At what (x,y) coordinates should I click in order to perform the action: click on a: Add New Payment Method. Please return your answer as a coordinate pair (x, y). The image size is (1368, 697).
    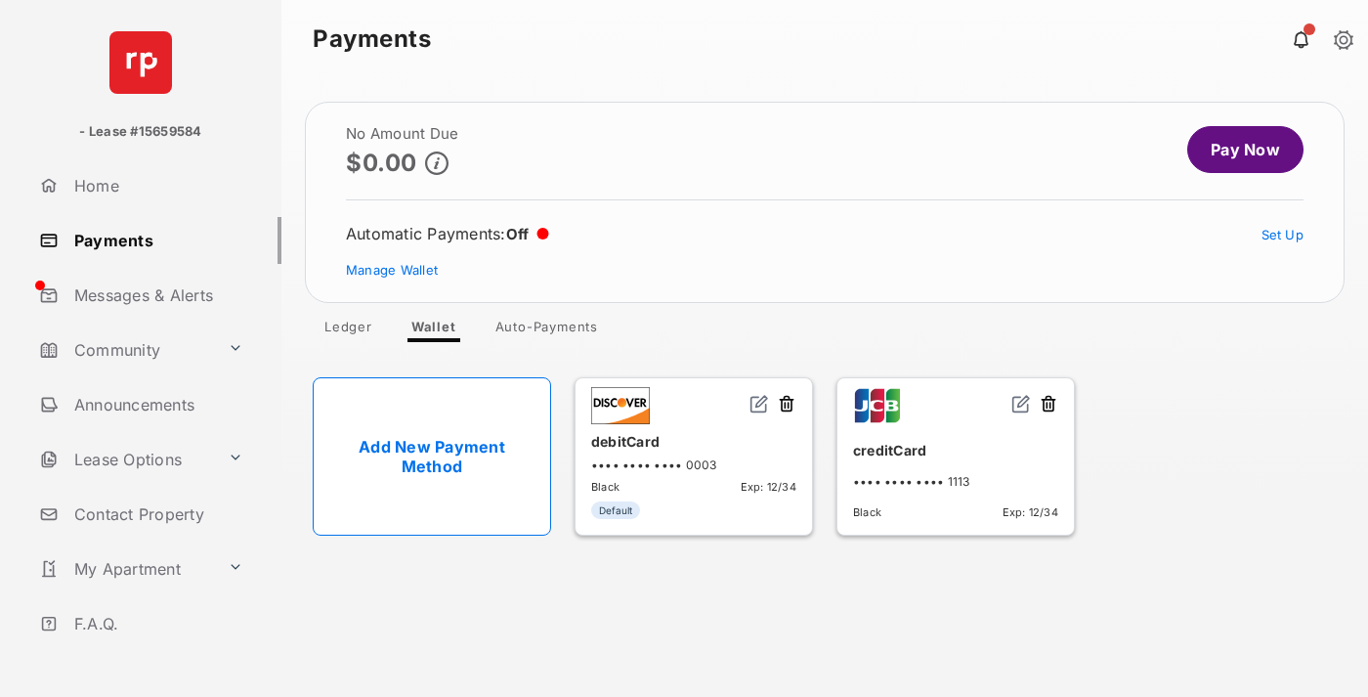
    Looking at the image, I should click on (432, 456).